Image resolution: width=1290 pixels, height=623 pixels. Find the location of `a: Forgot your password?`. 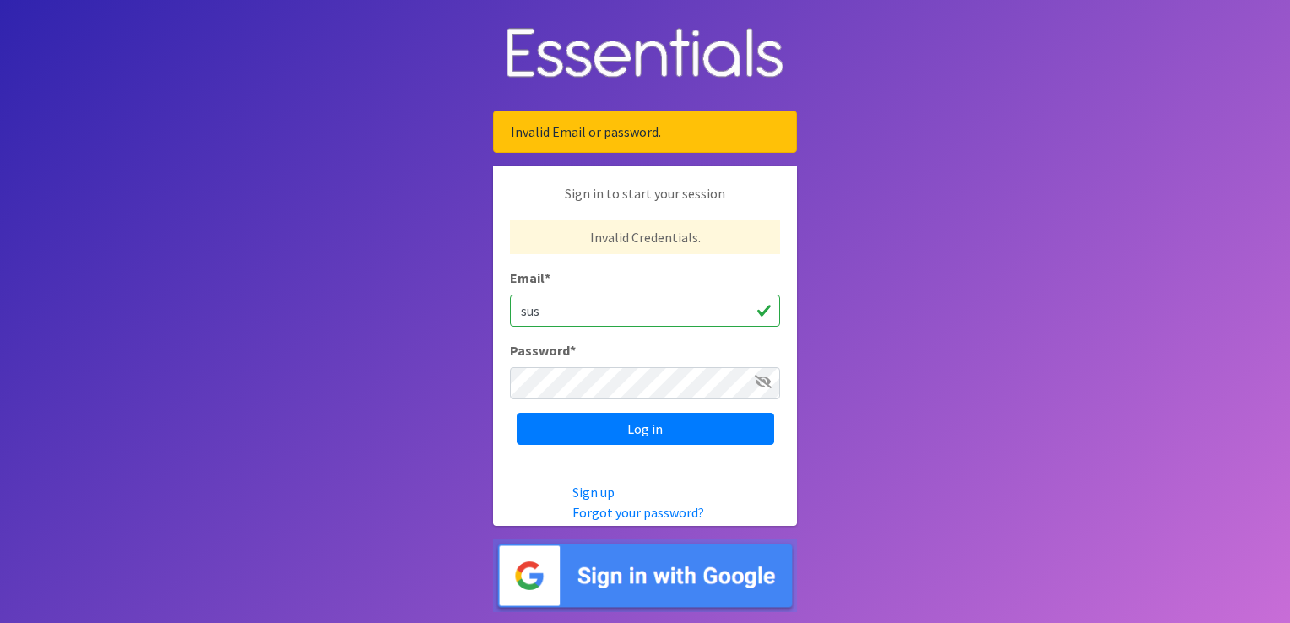

a: Forgot your password? is located at coordinates (638, 513).